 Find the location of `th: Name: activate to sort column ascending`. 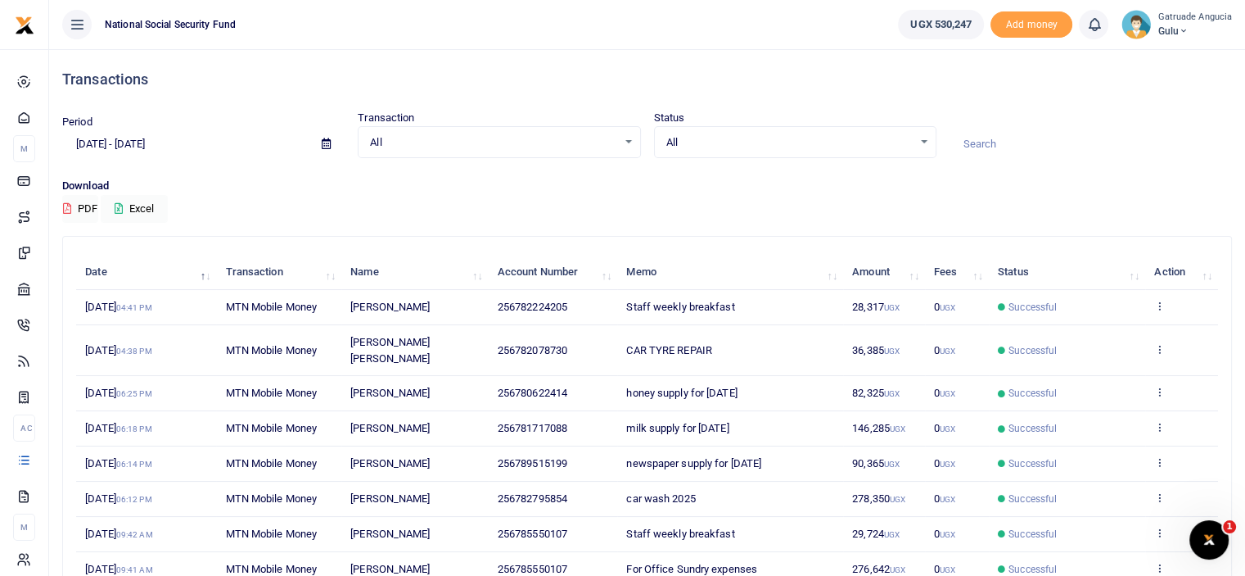

th: Name: activate to sort column ascending is located at coordinates (415, 272).